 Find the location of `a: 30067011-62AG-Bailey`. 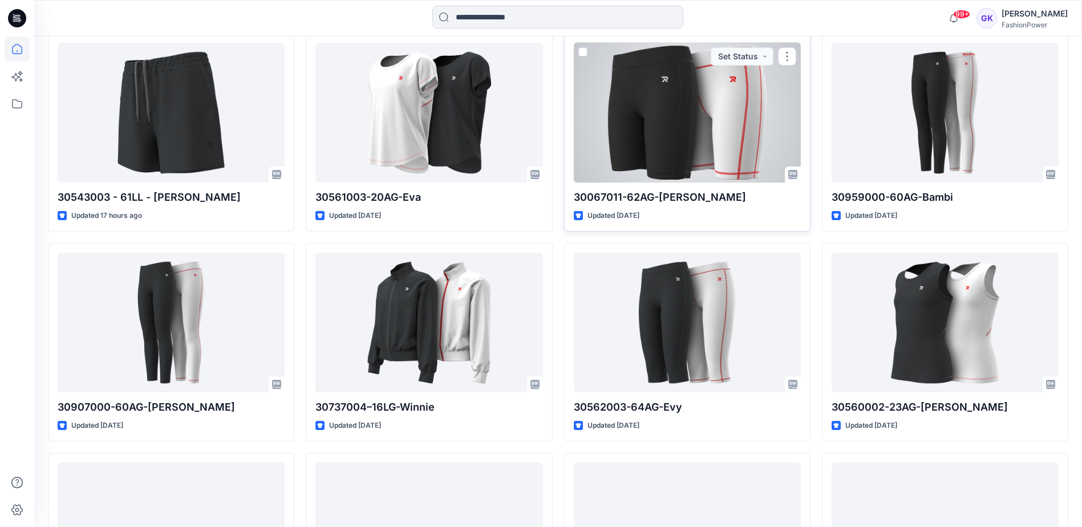

a: 30067011-62AG-Bailey is located at coordinates (687, 112).